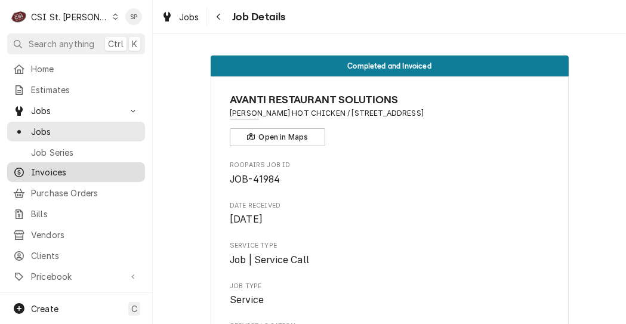  What do you see at coordinates (134, 44) in the screenshot?
I see `span: K` at bounding box center [134, 44].